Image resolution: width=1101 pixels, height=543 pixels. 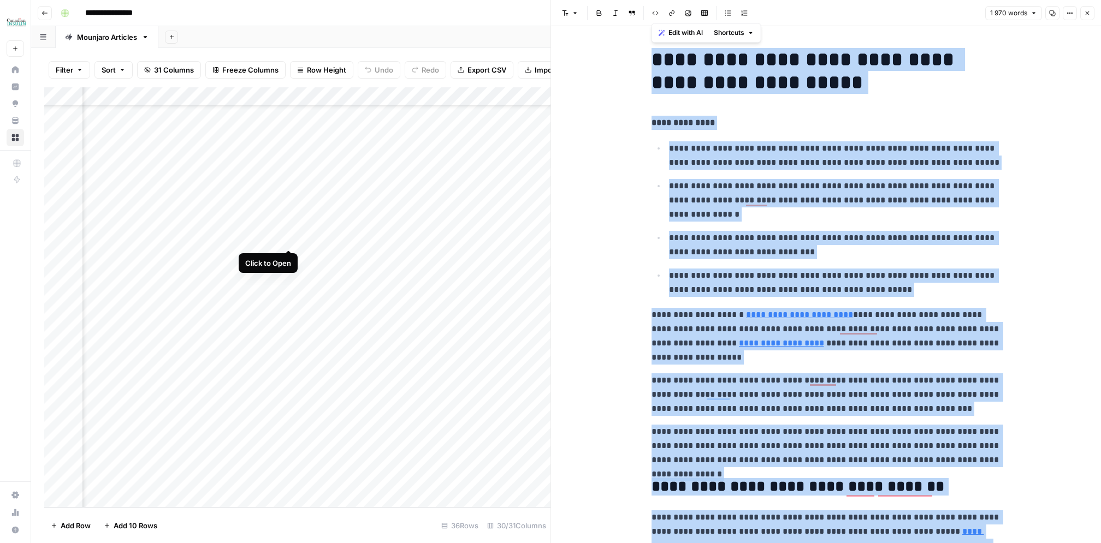 What do you see at coordinates (107, 37) in the screenshot?
I see `div: Mounjaro Articles` at bounding box center [107, 37].